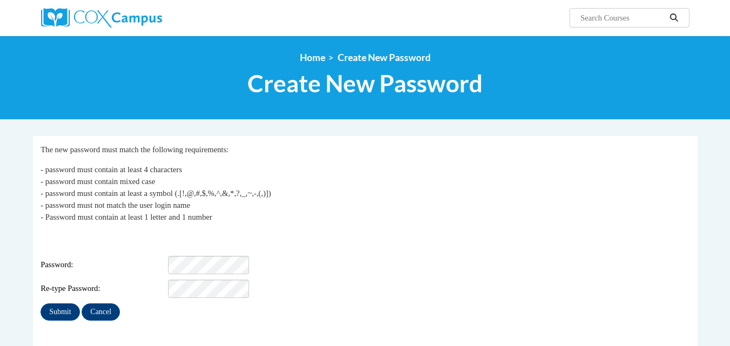 The height and width of the screenshot is (346, 730). What do you see at coordinates (156, 193) in the screenshot?
I see `span: - password must contain at least 4 characters - password must contain mixed case - password must ...` at bounding box center [156, 193].